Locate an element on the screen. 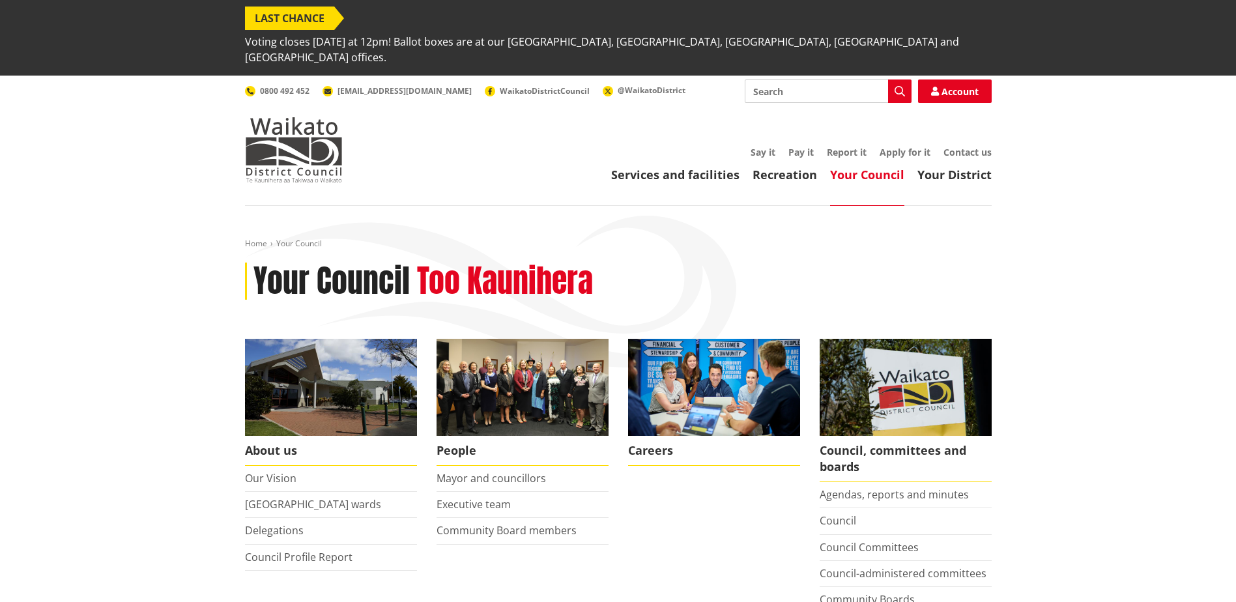 The image size is (1236, 602). span: 0800 492 452 is located at coordinates (285, 91).